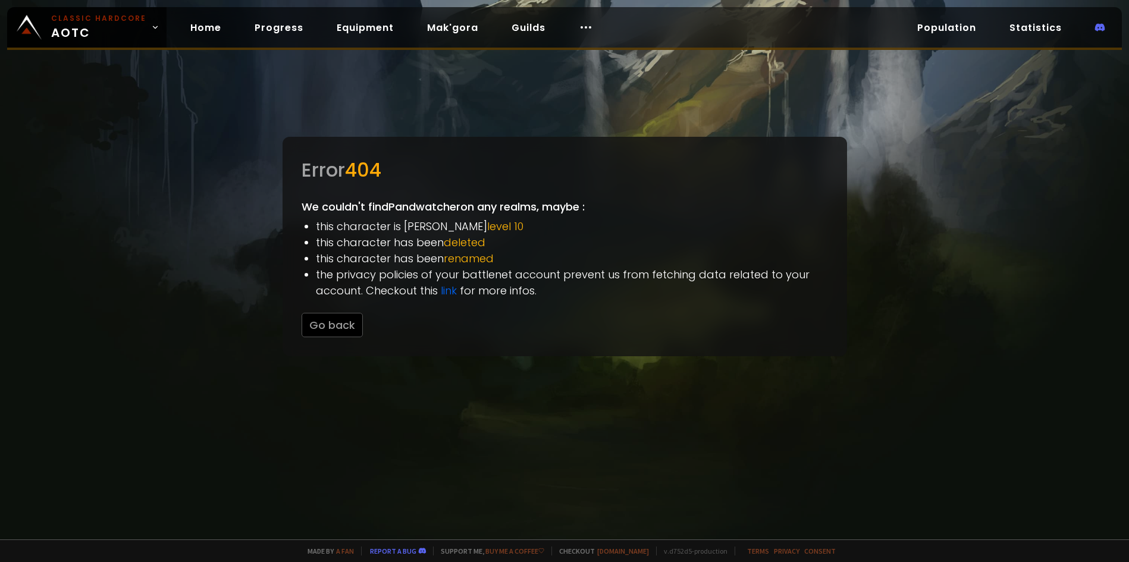 The width and height of the screenshot is (1129, 562). Describe the element at coordinates (332, 325) in the screenshot. I see `a: Go back` at that location.